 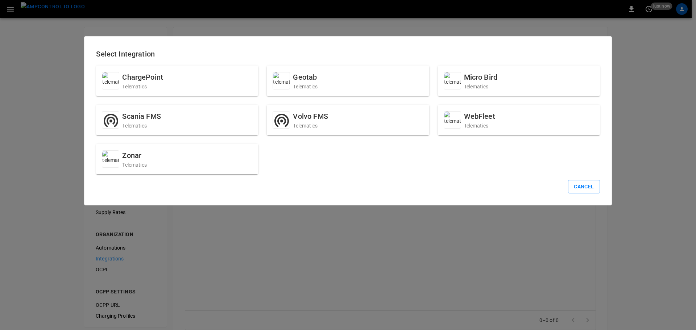 What do you see at coordinates (583, 187) in the screenshot?
I see `button: Cancel` at bounding box center [583, 187].